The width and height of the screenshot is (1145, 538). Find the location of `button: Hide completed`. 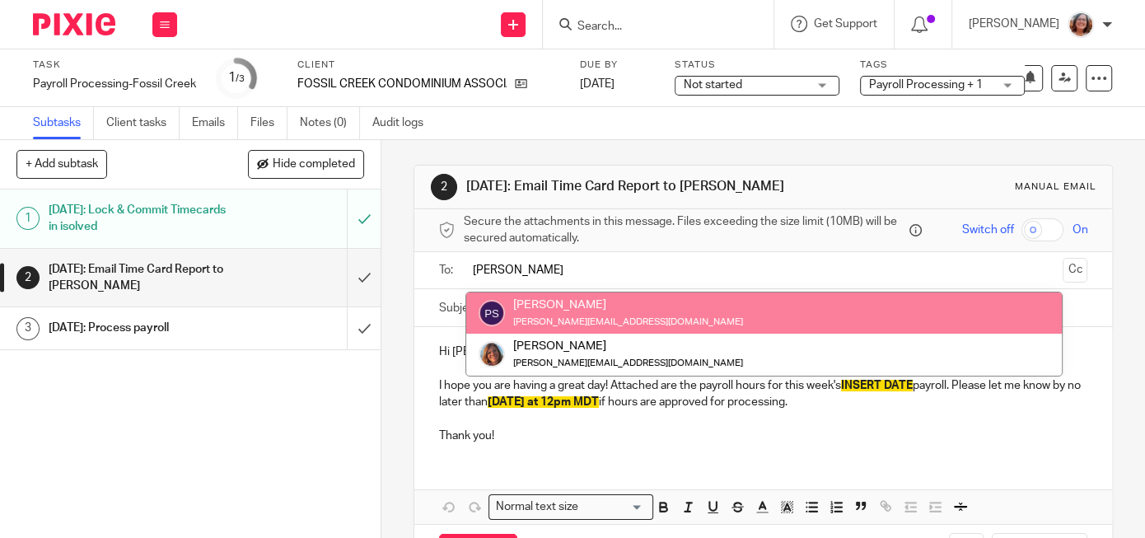

button: Hide completed is located at coordinates (306, 164).